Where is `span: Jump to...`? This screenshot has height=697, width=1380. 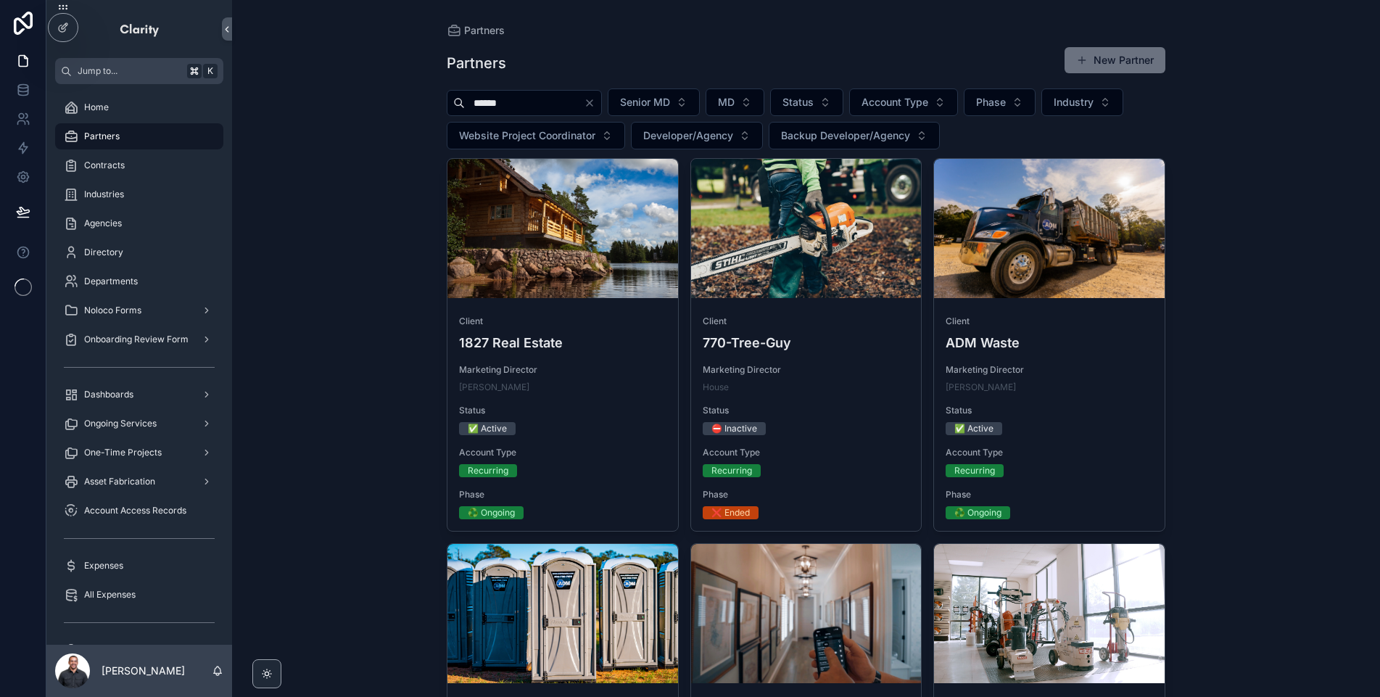
span: Jump to... is located at coordinates (129, 71).